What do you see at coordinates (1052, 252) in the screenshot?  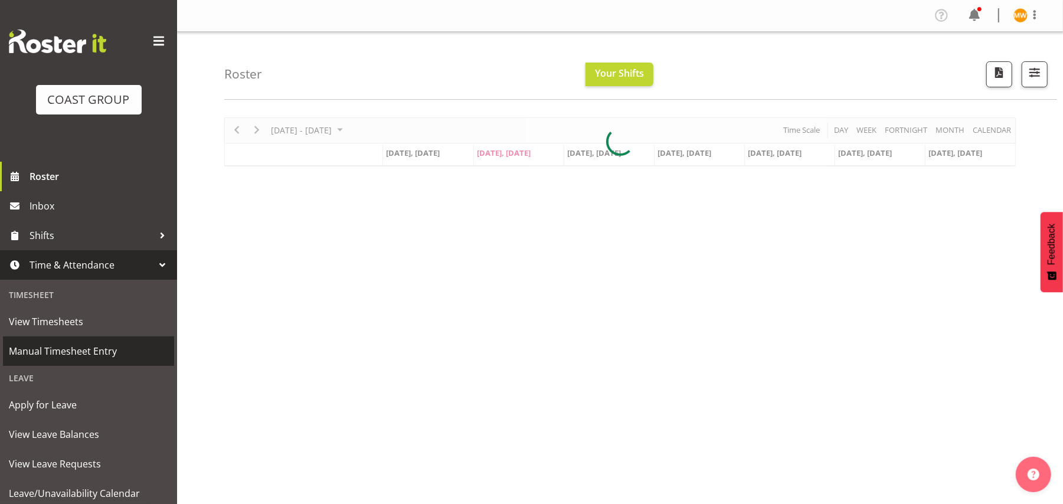 I see `button: Feedback - Show survey` at bounding box center [1052, 252].